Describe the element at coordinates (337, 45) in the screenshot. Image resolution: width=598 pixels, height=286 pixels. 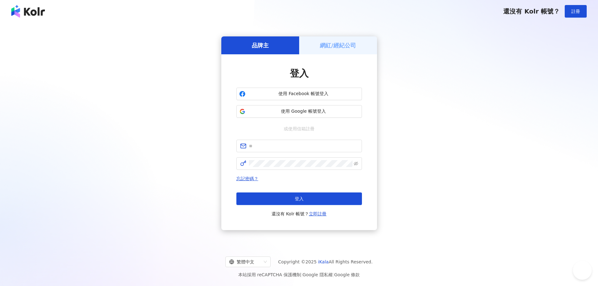
I see `h5: 網紅/經紀公司` at that location.